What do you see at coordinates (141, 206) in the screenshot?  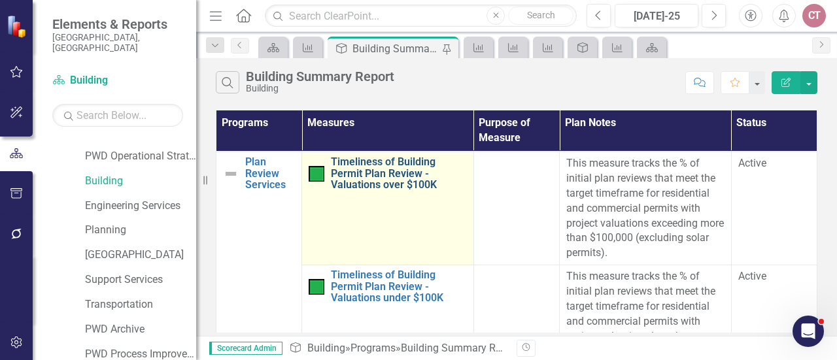 I see `a: Engineering Services` at bounding box center [141, 206].